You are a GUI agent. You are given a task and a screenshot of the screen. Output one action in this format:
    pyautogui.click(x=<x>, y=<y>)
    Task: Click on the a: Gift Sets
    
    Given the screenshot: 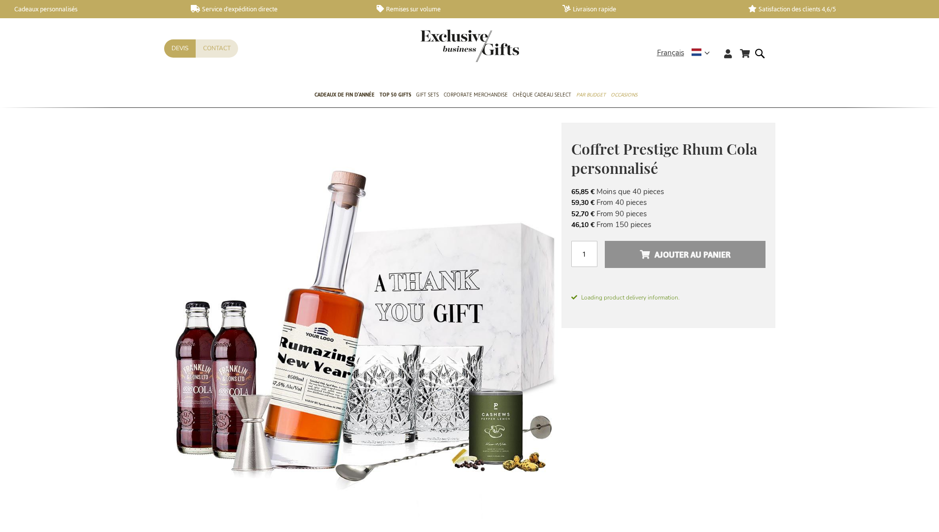 What is the action you would take?
    pyautogui.click(x=427, y=96)
    